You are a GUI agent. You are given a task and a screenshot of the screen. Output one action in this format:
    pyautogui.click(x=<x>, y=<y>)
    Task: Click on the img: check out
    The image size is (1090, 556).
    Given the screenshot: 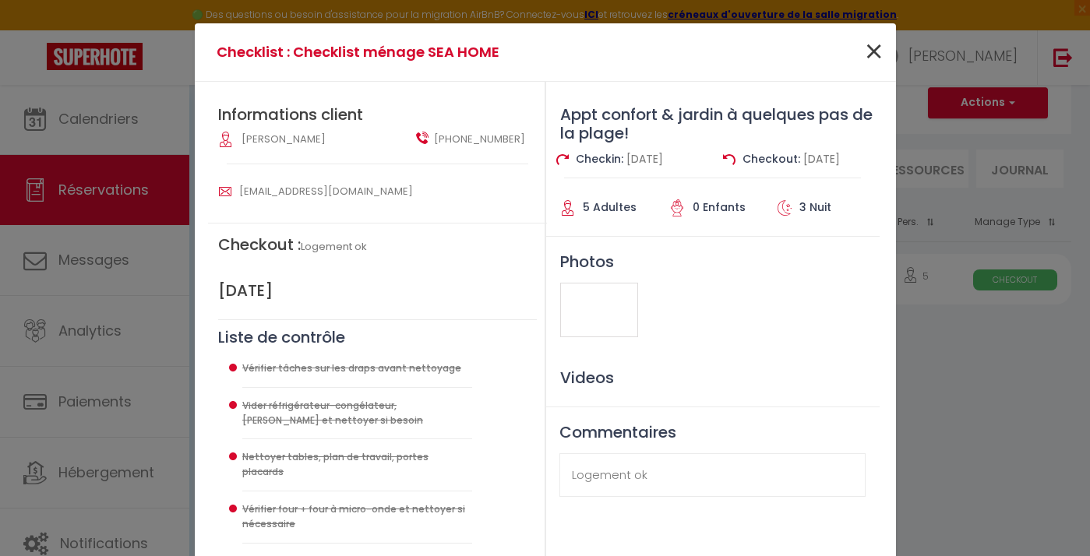 What is the action you would take?
    pyautogui.click(x=729, y=160)
    